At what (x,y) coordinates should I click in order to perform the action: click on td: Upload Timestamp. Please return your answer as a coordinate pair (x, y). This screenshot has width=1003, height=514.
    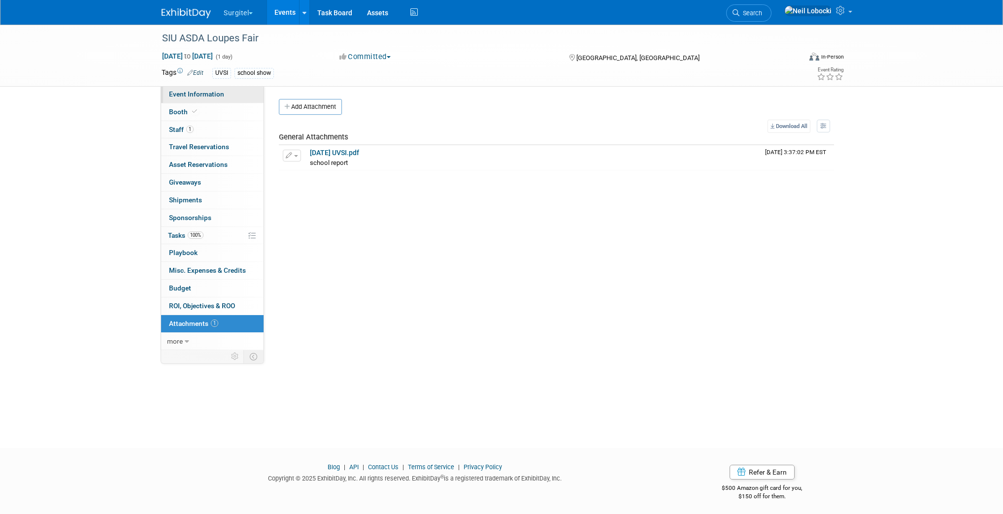
    Looking at the image, I should click on (798, 158).